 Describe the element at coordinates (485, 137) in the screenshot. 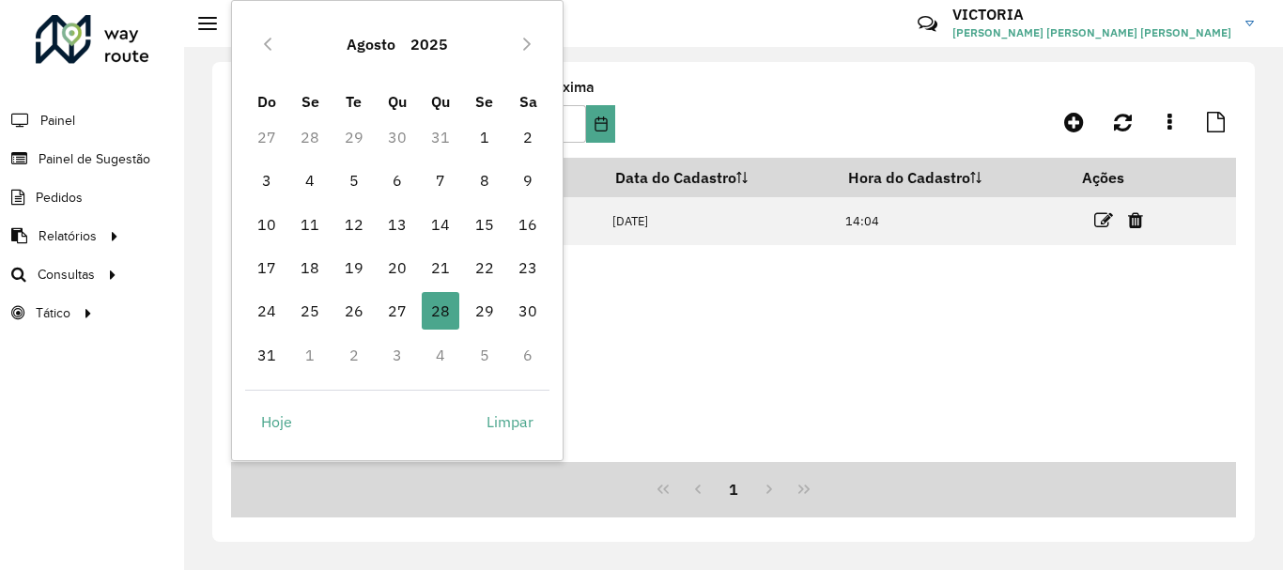

I see `span: 1` at that location.